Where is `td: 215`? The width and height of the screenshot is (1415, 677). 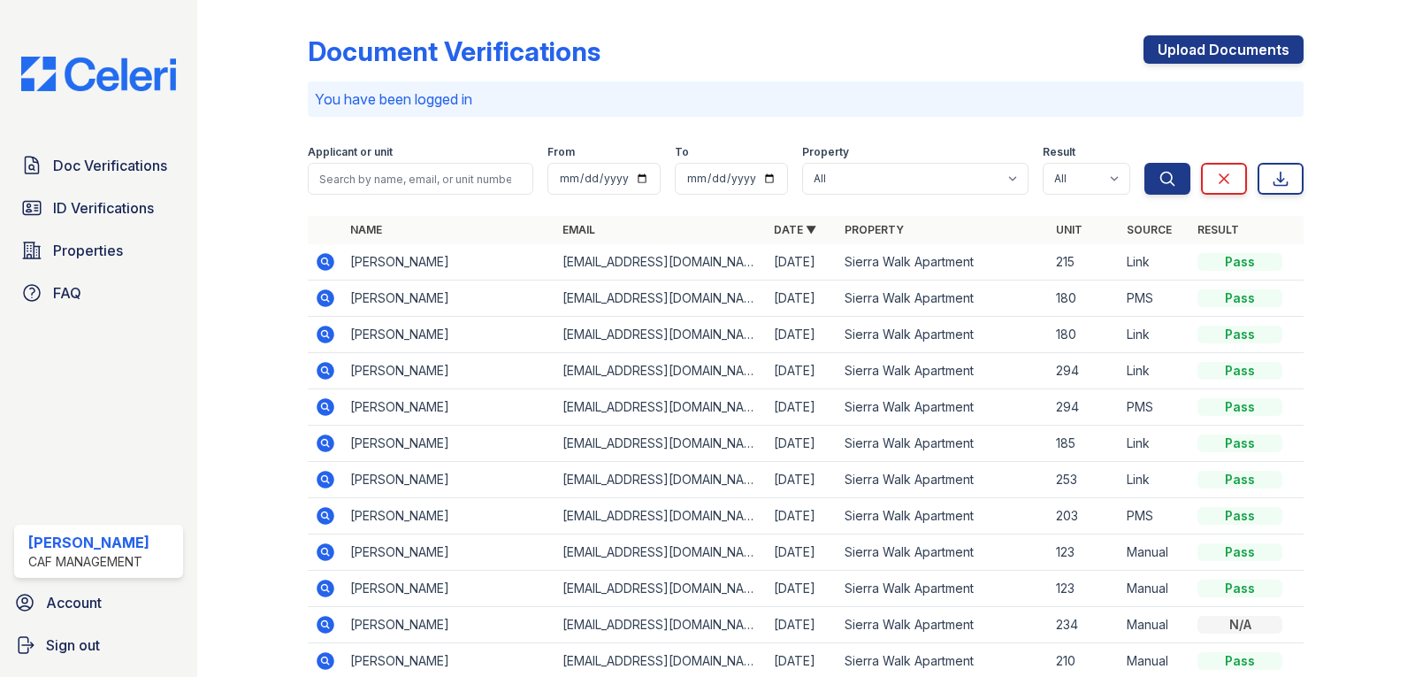
td: 215 is located at coordinates (1085, 262).